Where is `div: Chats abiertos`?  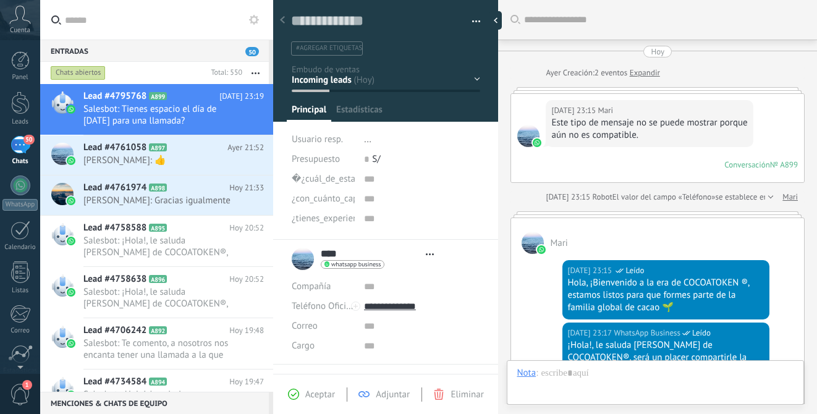 div: Chats abiertos is located at coordinates (78, 73).